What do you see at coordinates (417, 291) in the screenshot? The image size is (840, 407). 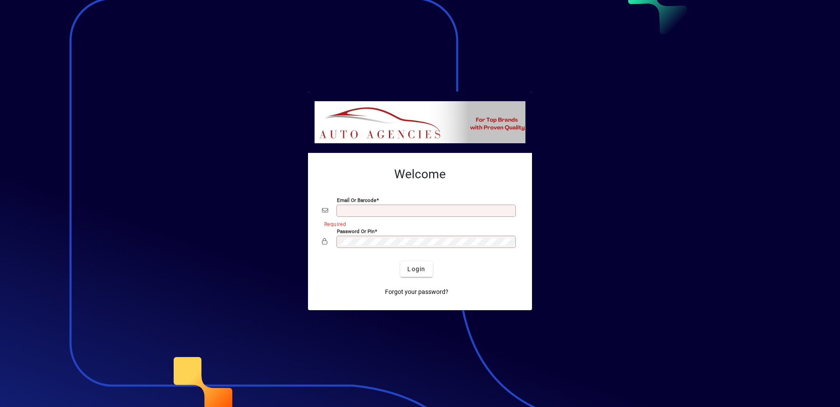 I see `a: Forgot your password?` at bounding box center [417, 291].